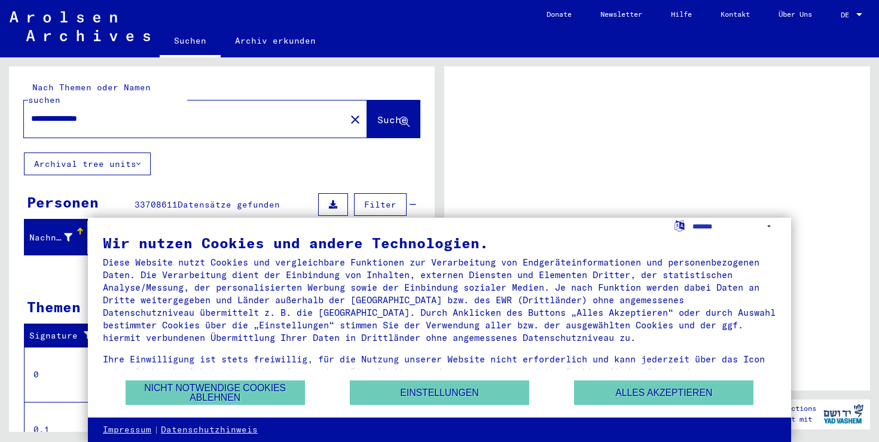 The height and width of the screenshot is (442, 879). Describe the element at coordinates (734, 226) in the screenshot. I see `select: Sprache auswählen` at that location.